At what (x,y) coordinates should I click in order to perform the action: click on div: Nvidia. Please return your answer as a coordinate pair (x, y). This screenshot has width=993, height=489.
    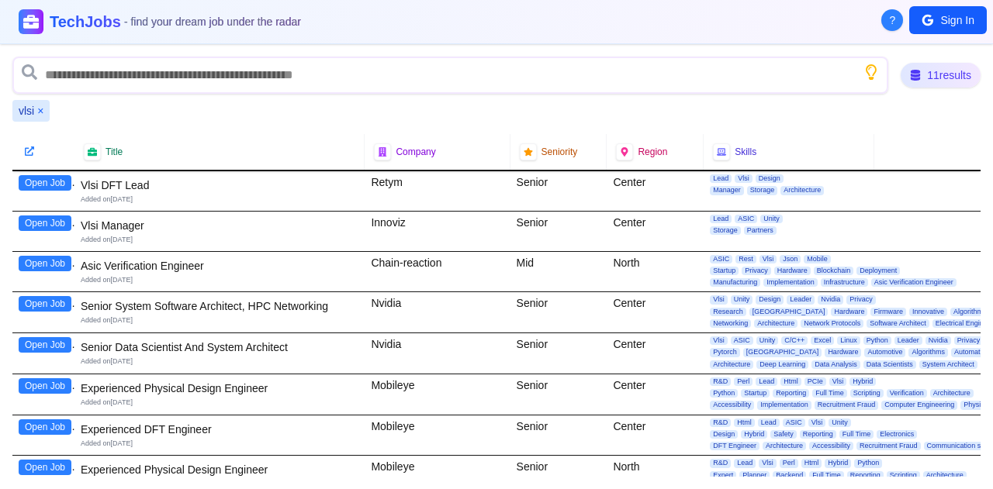
    Looking at the image, I should click on (437, 313).